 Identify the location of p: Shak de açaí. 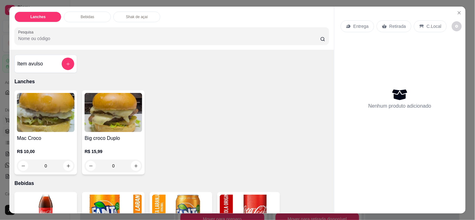
(137, 17).